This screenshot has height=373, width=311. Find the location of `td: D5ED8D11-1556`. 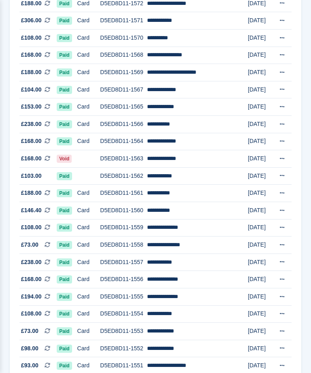

td: D5ED8D11-1556 is located at coordinates (124, 280).